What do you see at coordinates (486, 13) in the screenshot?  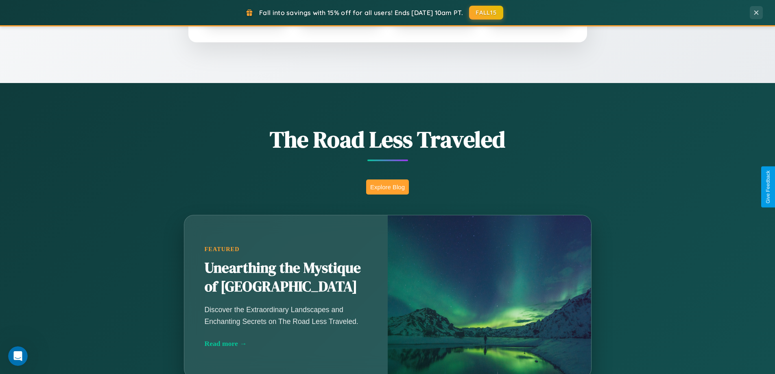 I see `button: FALL15` at bounding box center [486, 13].